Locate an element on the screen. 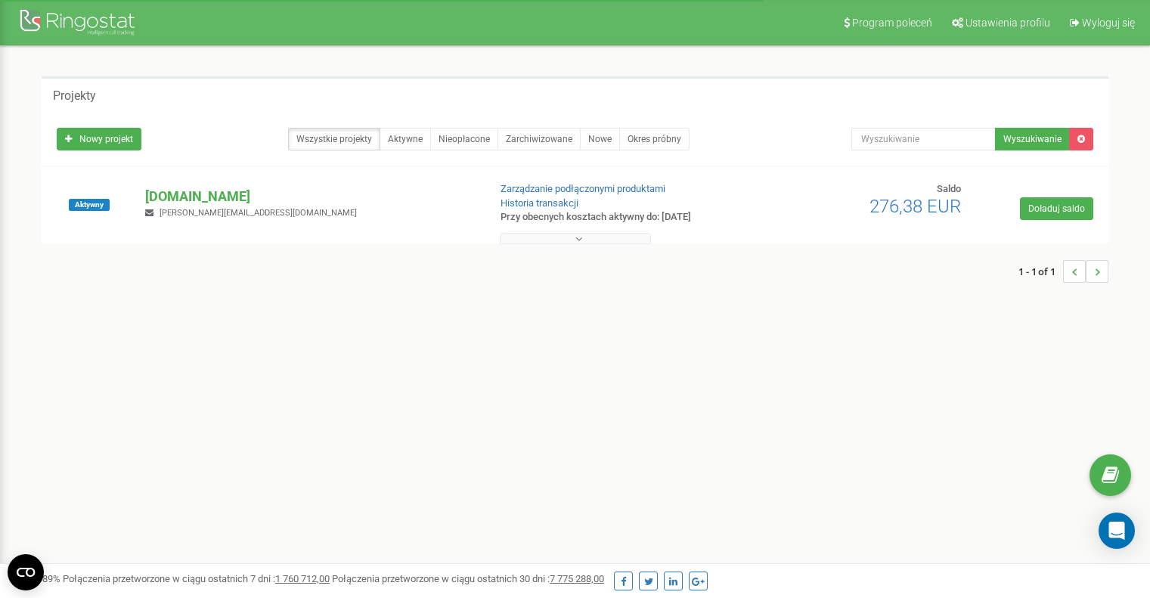 The width and height of the screenshot is (1150, 598). a: Historia transakcji is located at coordinates (539, 203).